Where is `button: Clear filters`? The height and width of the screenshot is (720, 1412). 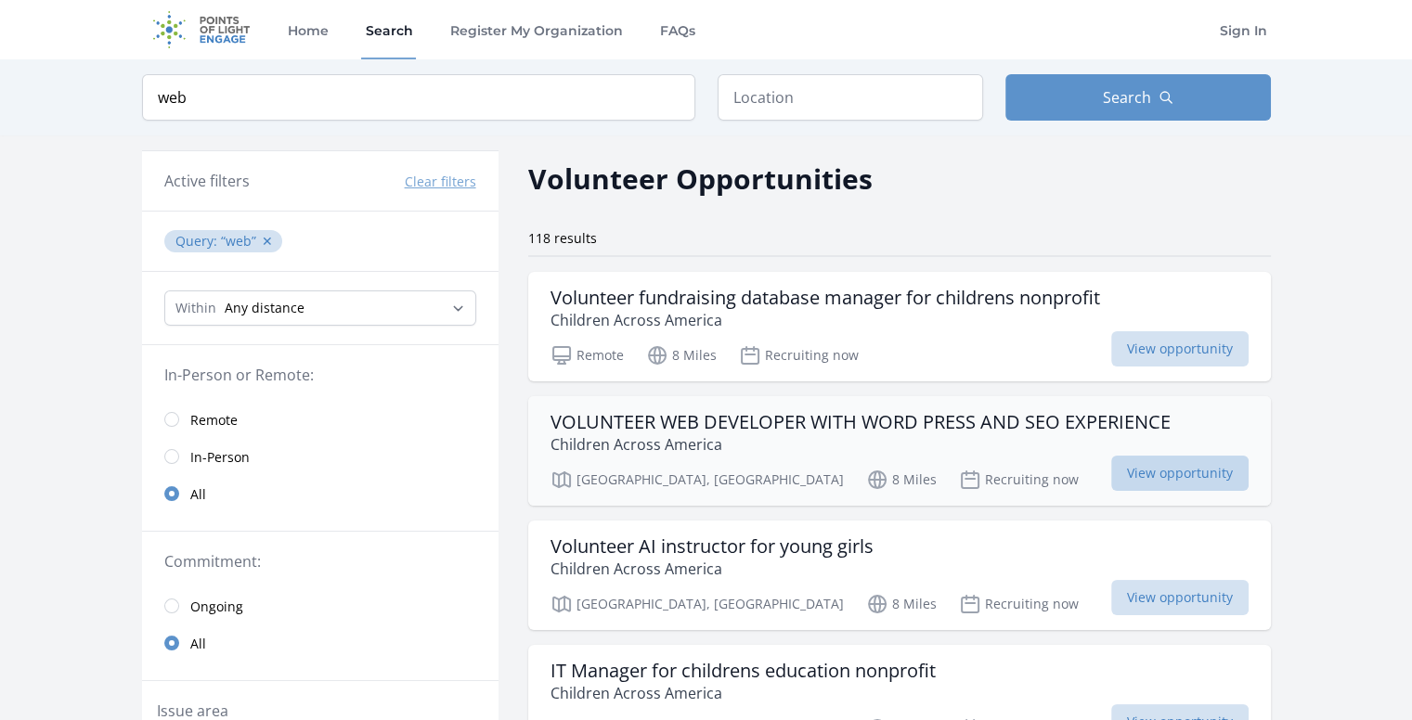 button: Clear filters is located at coordinates (440, 182).